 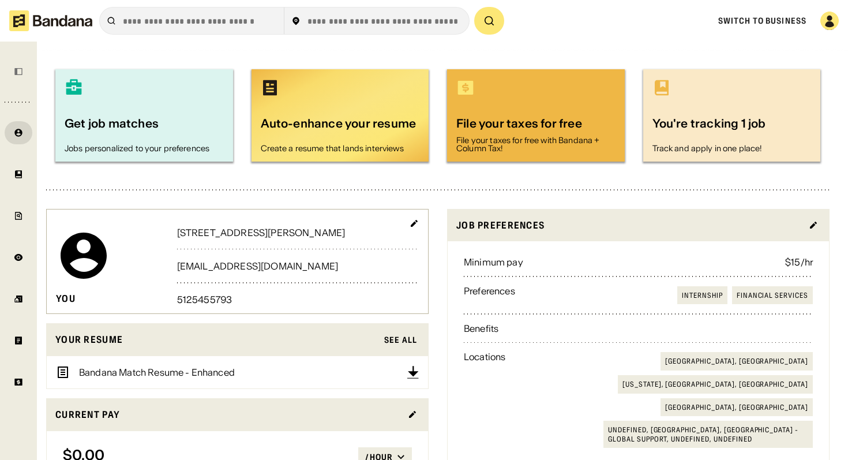 I want to click on div: Benefits, so click(x=481, y=328).